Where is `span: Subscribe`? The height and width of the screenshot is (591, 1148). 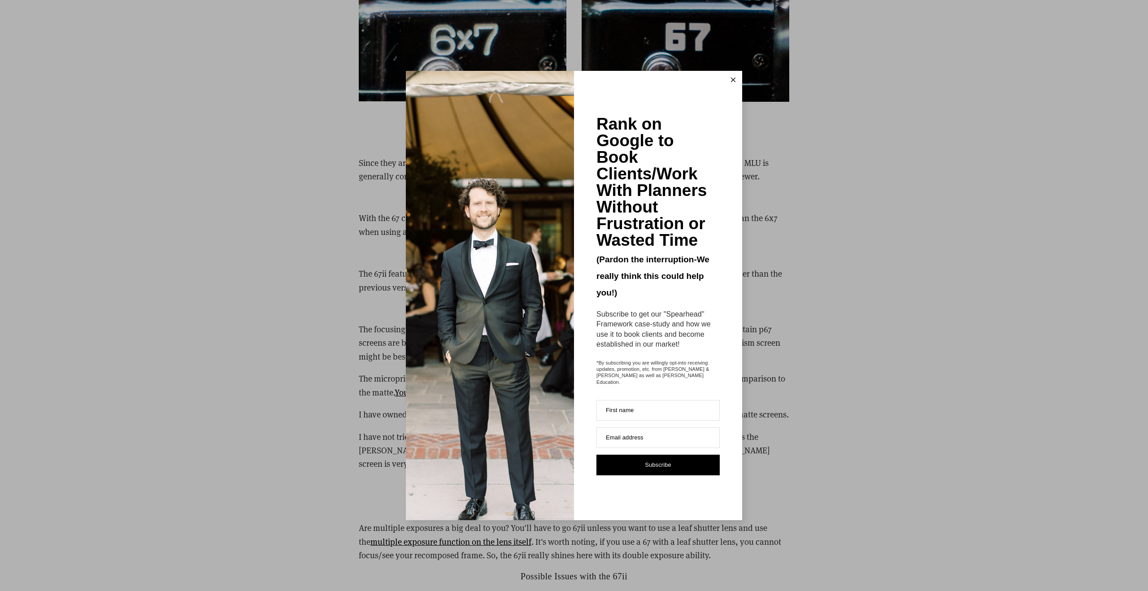 span: Subscribe is located at coordinates (658, 465).